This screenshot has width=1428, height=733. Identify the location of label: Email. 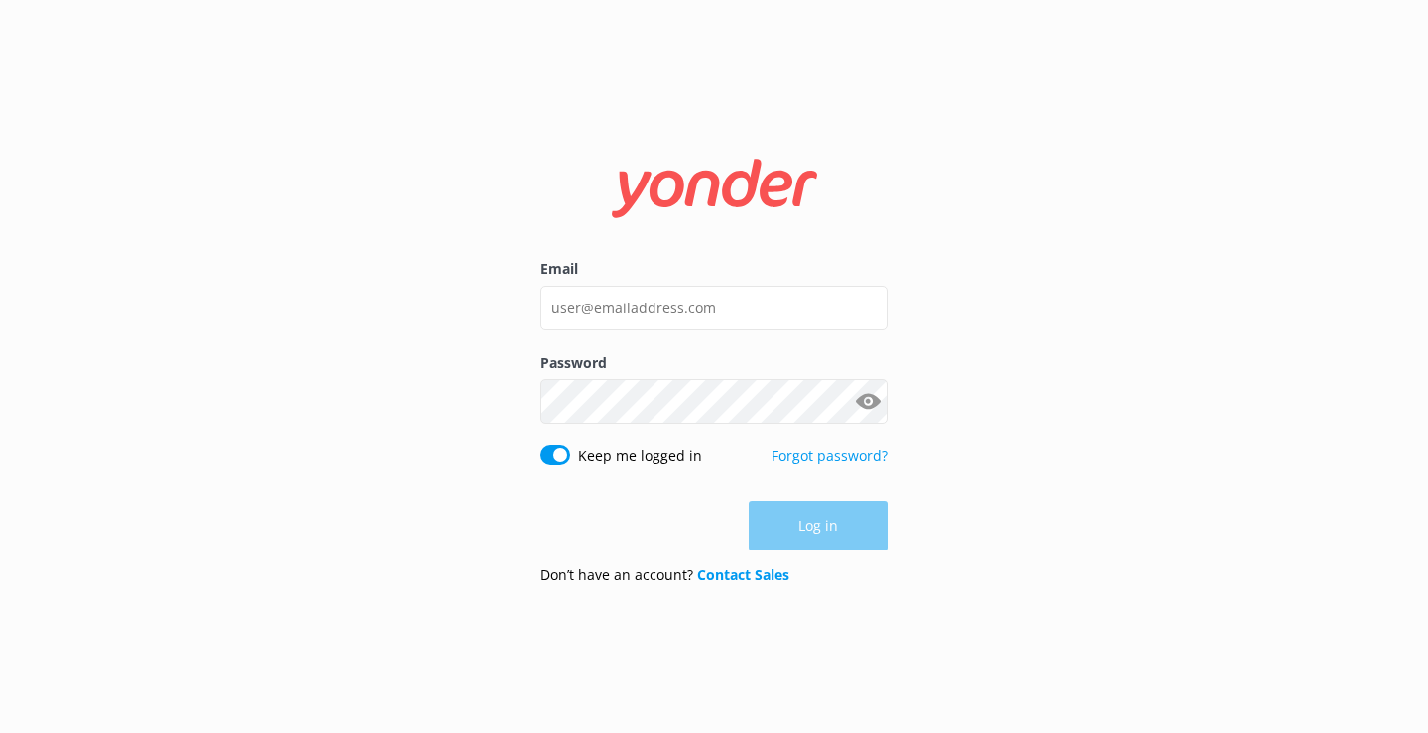
(714, 269).